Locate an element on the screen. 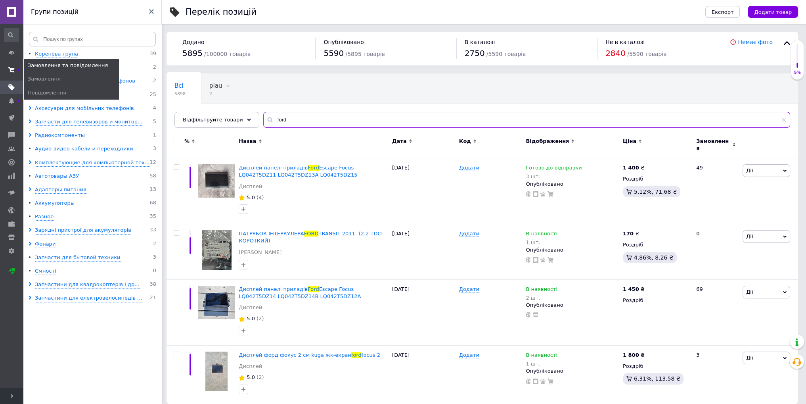  span: Назва is located at coordinates (248, 141).